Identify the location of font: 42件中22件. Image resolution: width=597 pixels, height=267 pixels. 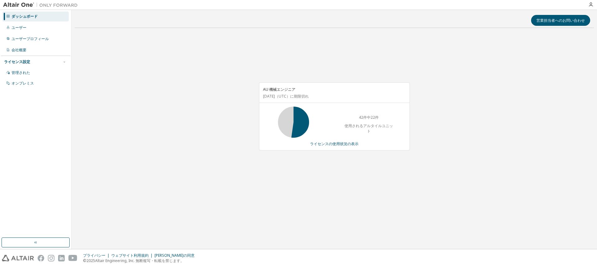
(369, 117).